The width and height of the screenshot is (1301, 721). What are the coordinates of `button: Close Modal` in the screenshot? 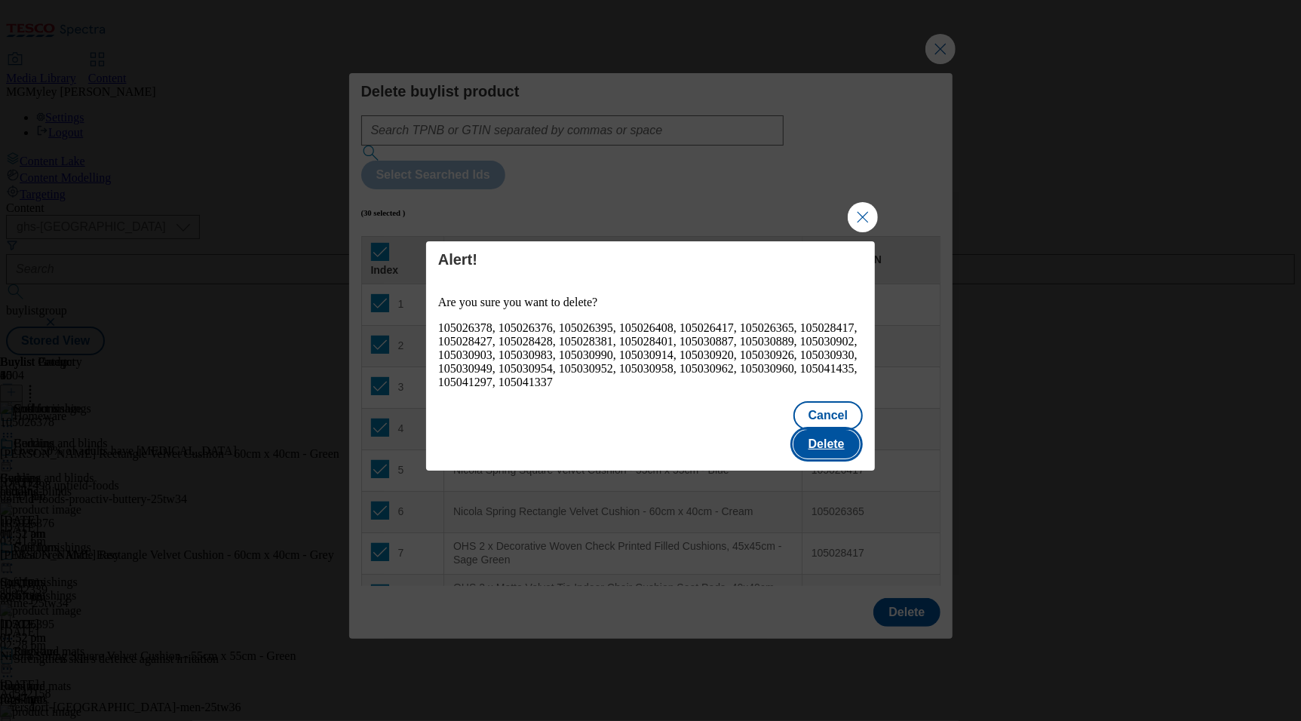 It's located at (863, 217).